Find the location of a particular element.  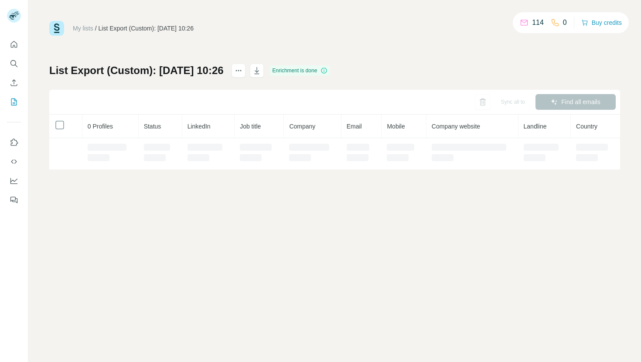

span: Company is located at coordinates (302, 126).